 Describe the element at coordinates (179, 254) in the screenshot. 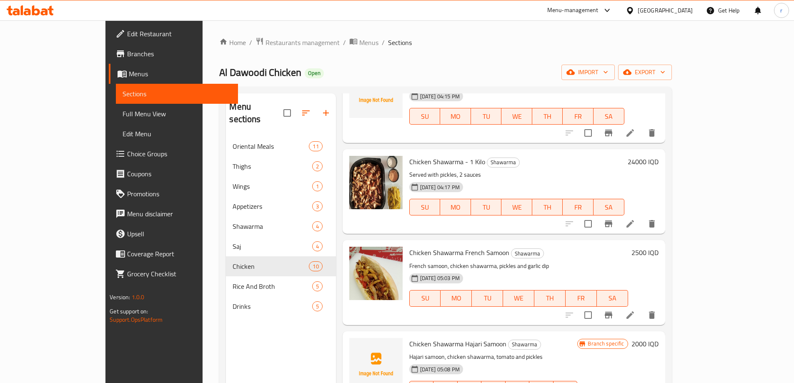

I see `span: Coverage Report` at that location.